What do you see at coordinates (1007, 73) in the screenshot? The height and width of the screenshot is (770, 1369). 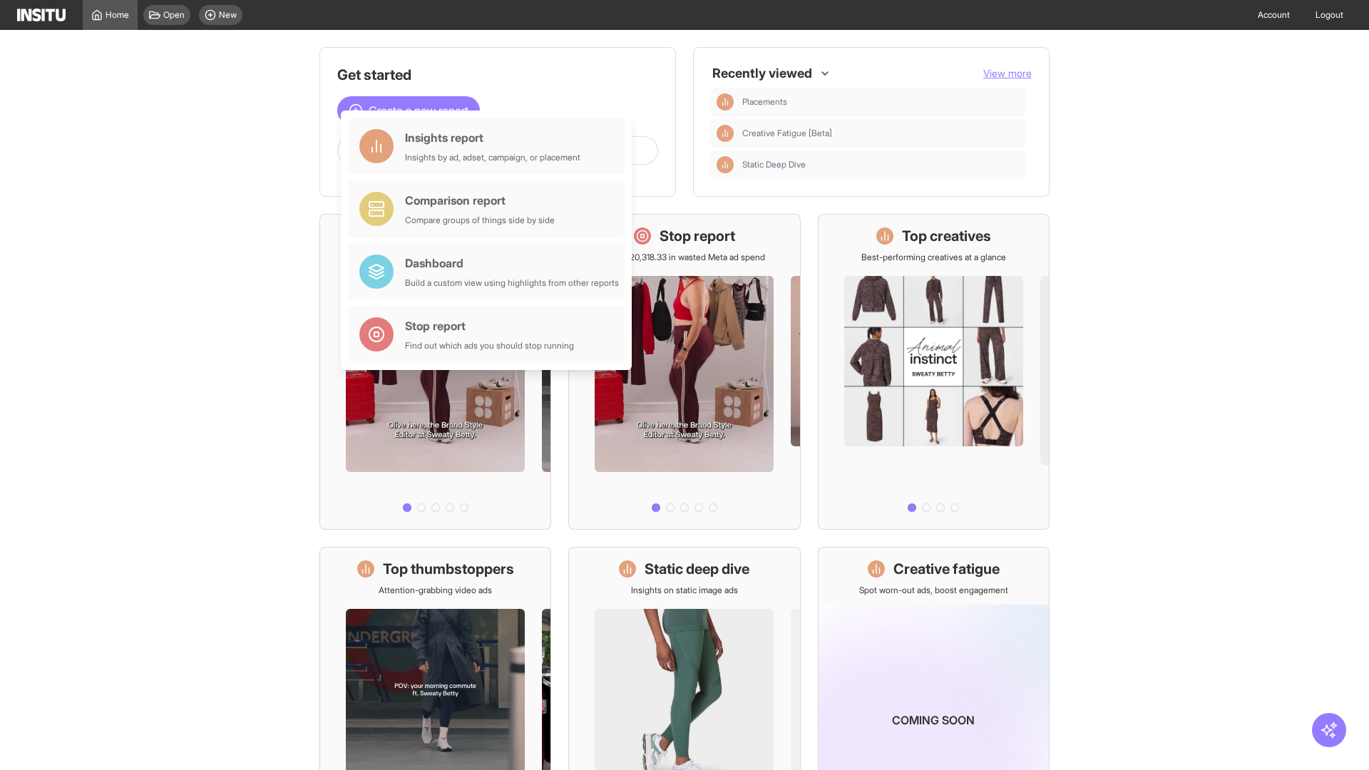 I see `span: View more` at bounding box center [1007, 73].